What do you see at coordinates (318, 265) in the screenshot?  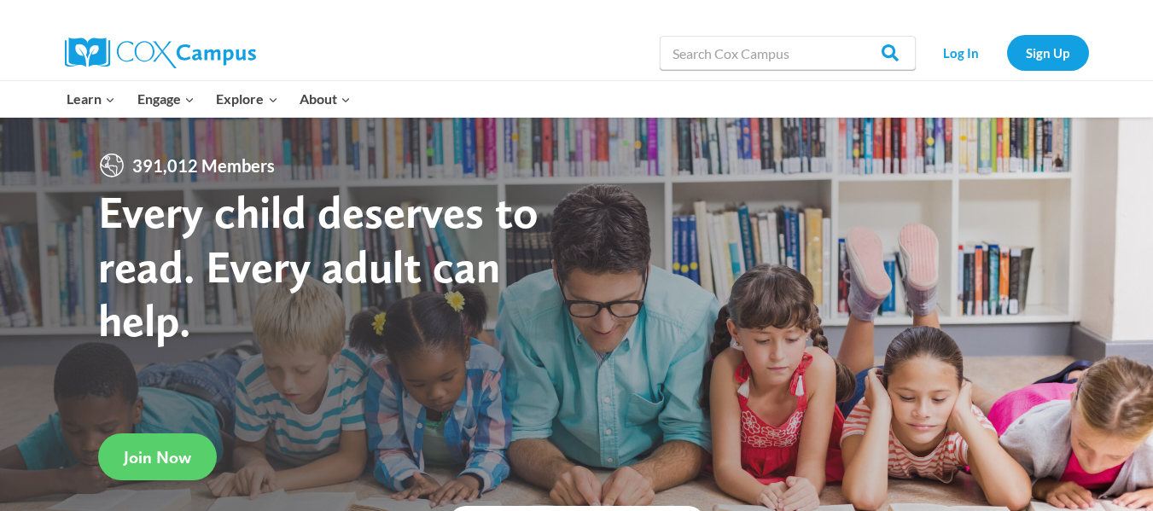 I see `strong: Every child deserves to read. Every adult can help.` at bounding box center [318, 265].